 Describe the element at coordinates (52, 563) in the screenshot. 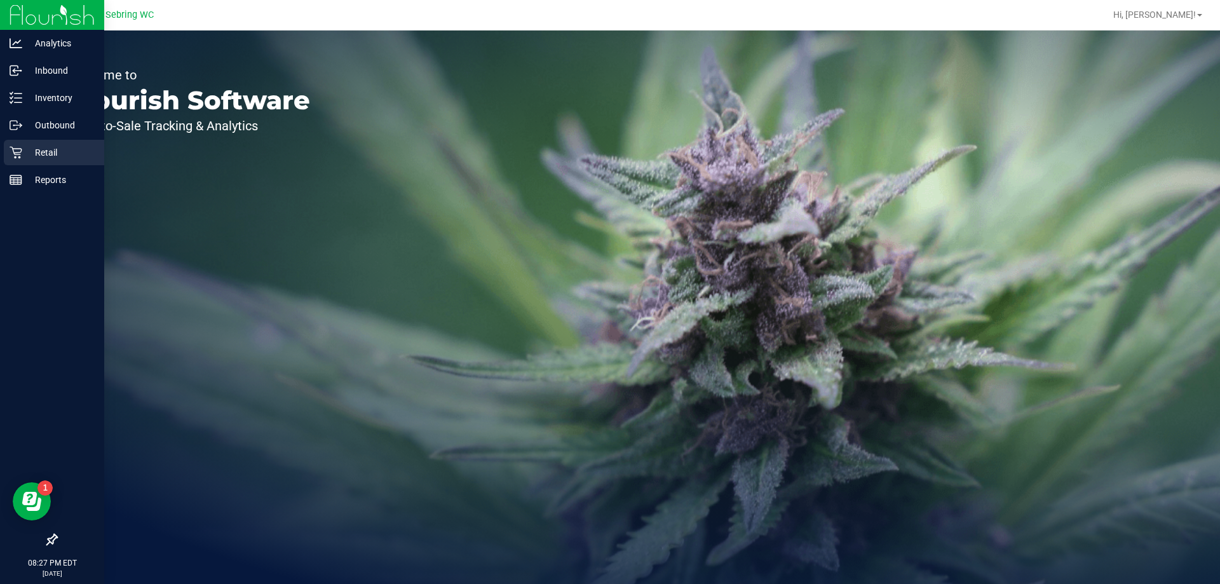

I see `p: 08:27 PM EDT` at that location.